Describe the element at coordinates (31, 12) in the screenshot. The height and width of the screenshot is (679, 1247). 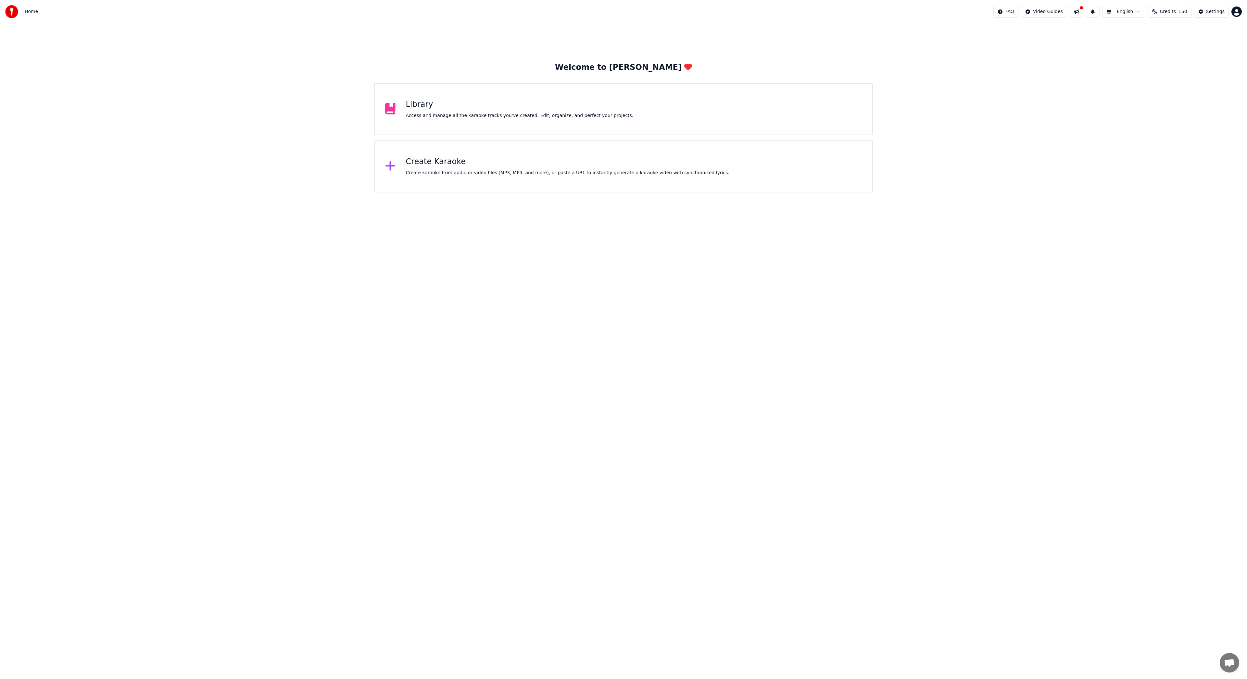
I see `span: Home` at that location.